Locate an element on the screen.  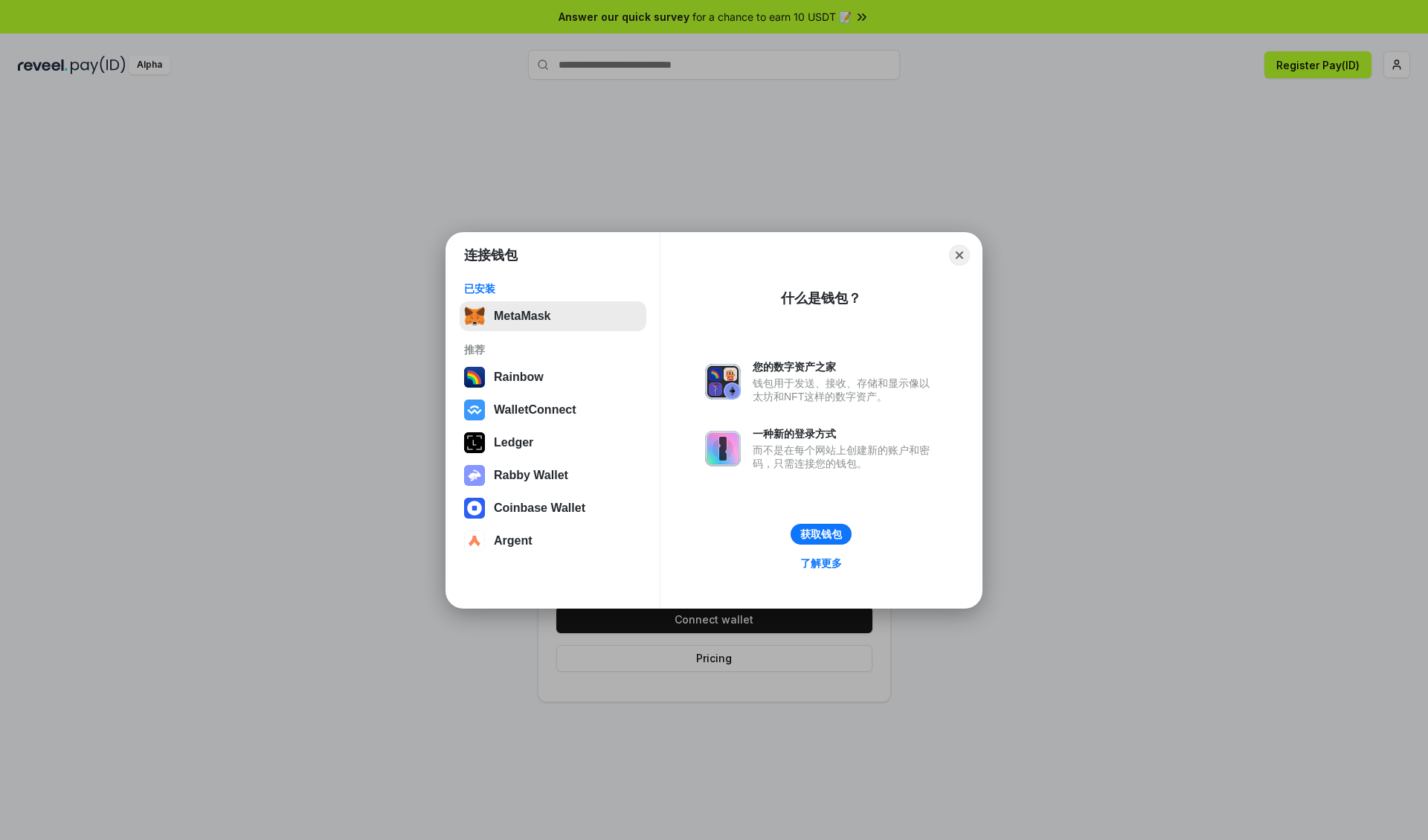
button: Ledger is located at coordinates (553, 442).